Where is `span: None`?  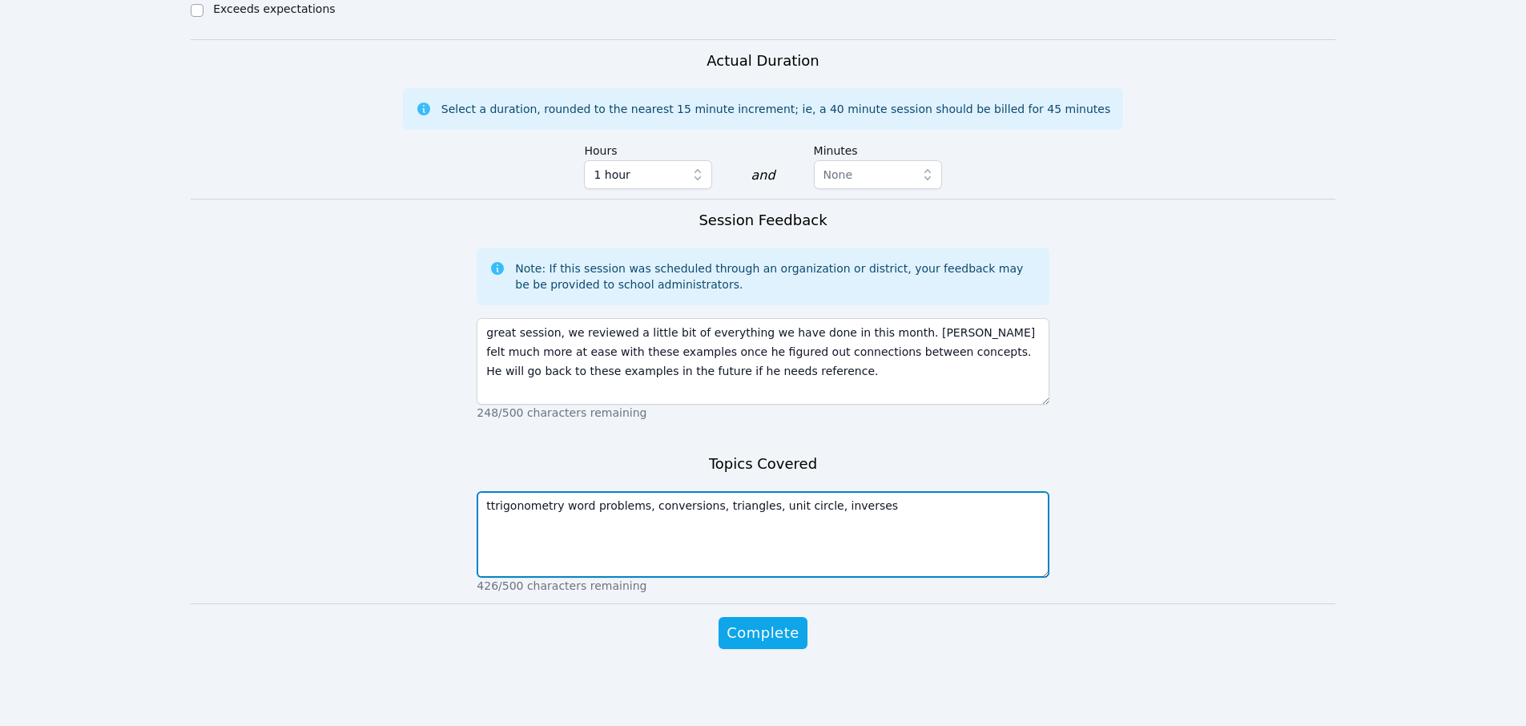 span: None is located at coordinates (838, 175).